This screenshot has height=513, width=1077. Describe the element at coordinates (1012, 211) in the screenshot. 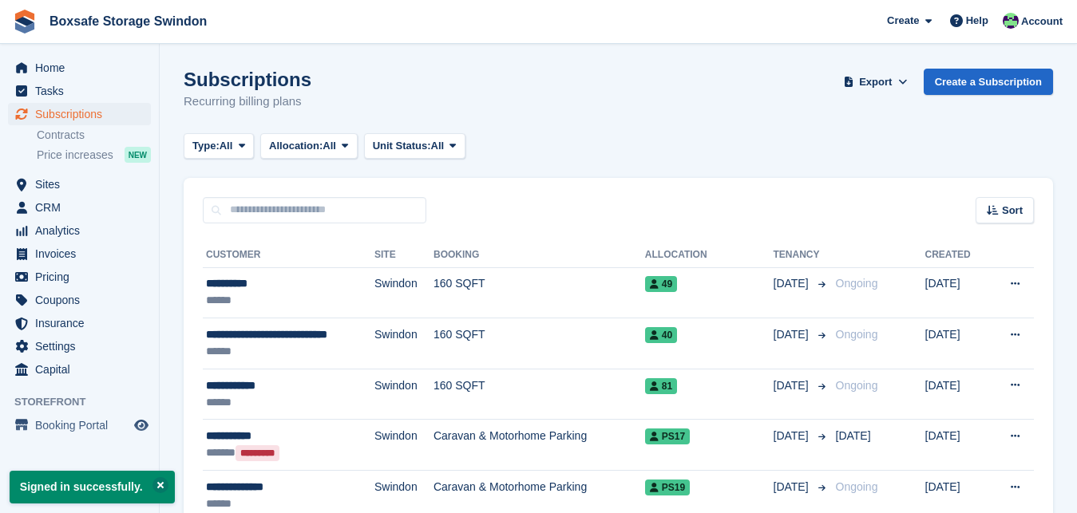

I see `span: Sort` at that location.